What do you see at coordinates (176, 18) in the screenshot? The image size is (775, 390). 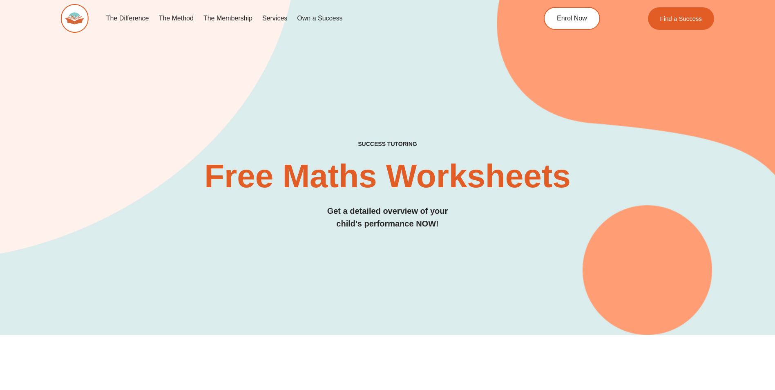 I see `a: The Method` at bounding box center [176, 18].